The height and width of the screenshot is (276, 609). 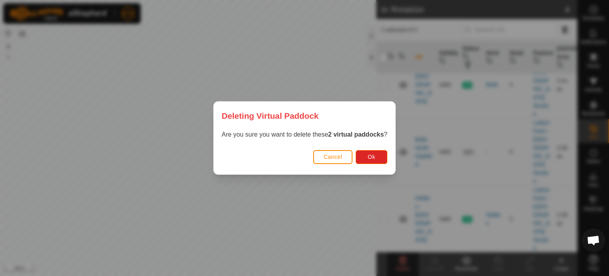 What do you see at coordinates (356, 134) in the screenshot?
I see `strong: 2 virtual paddocks` at bounding box center [356, 134].